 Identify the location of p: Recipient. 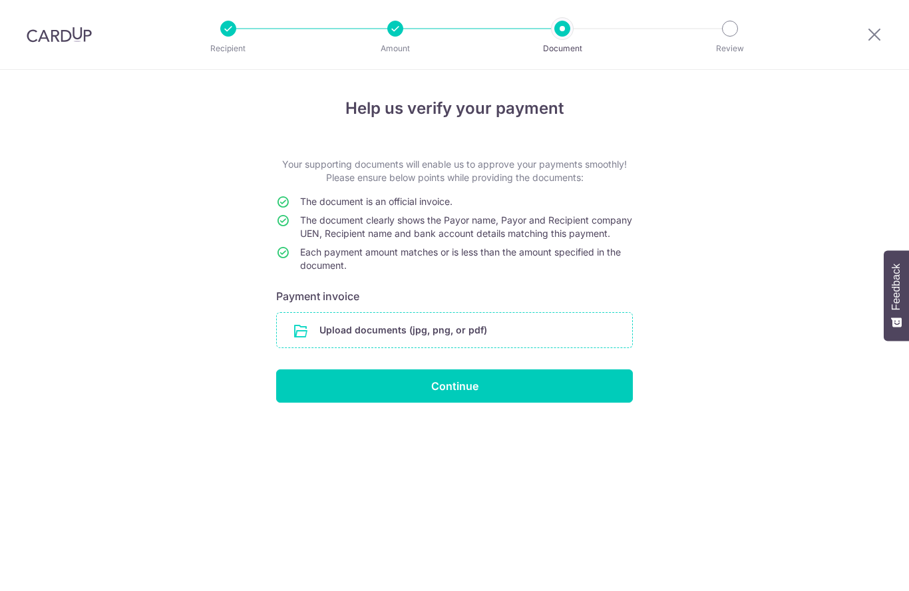
(228, 49).